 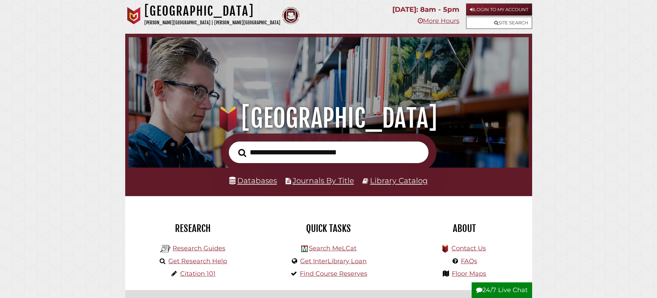 I want to click on h2: About, so click(x=464, y=229).